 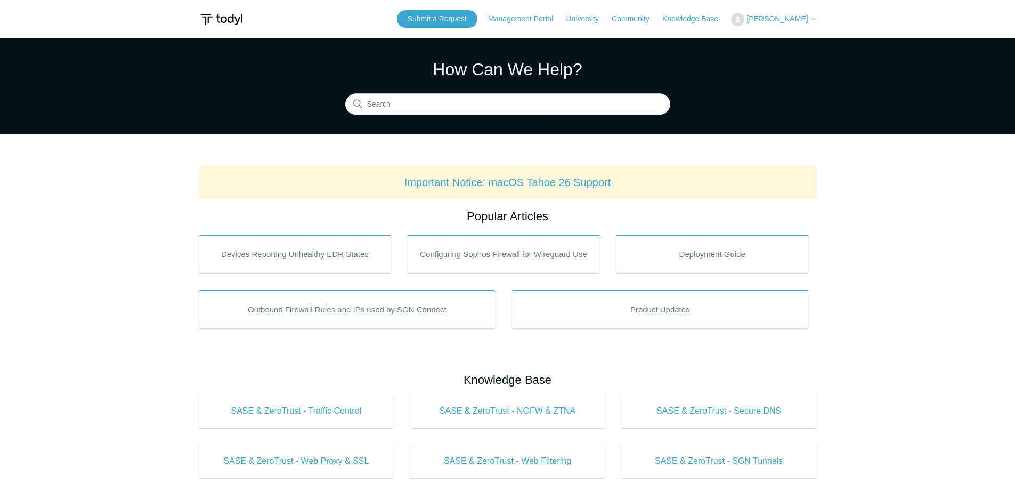 I want to click on span: SASE & ZeroTrust - SGN Tunnels, so click(x=719, y=461).